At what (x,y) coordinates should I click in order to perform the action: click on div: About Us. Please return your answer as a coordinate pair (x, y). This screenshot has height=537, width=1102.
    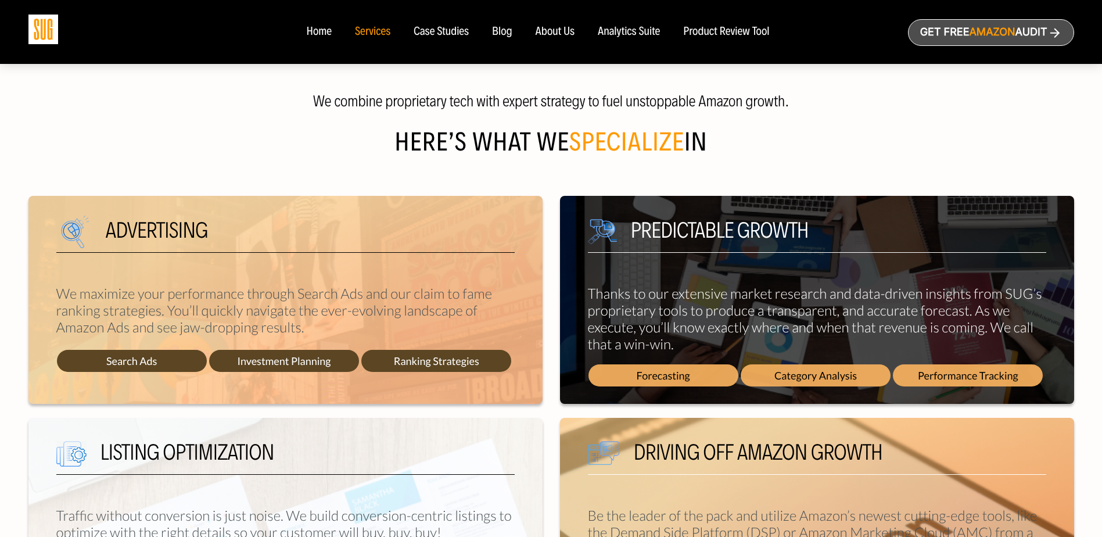
    Looking at the image, I should click on (556, 32).